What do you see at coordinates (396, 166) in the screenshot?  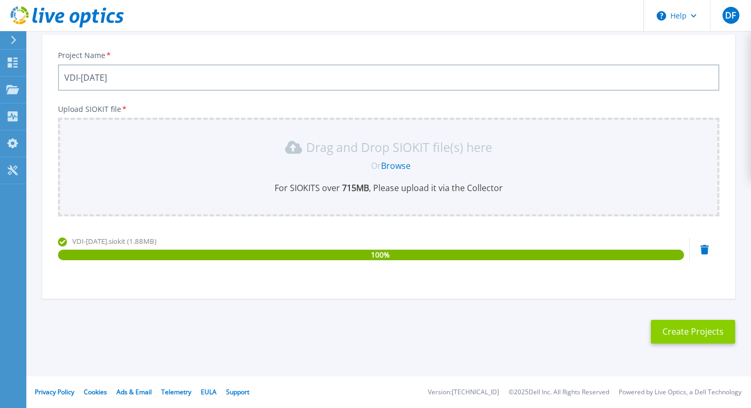 I see `a: Browse` at bounding box center [396, 166].